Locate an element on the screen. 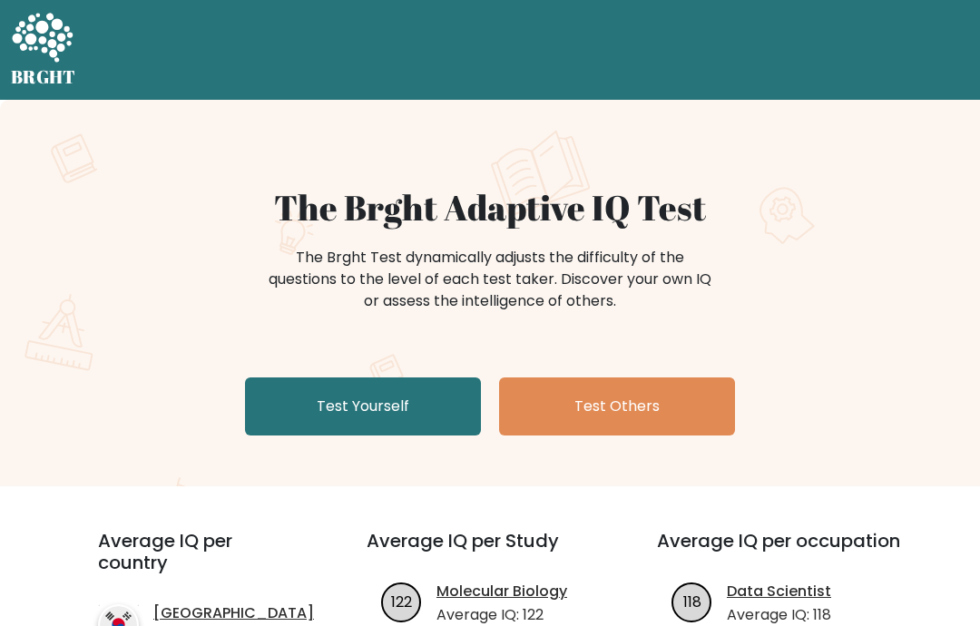  a: BRGHT is located at coordinates (44, 50).